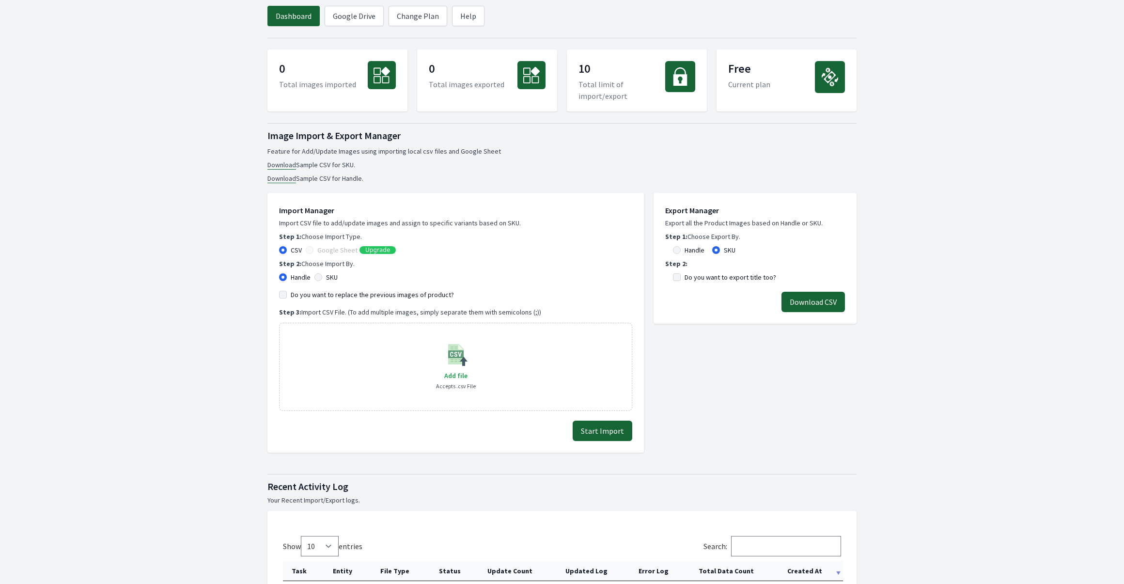 The height and width of the screenshot is (584, 1124). I want to click on select: Showentries, so click(320, 546).